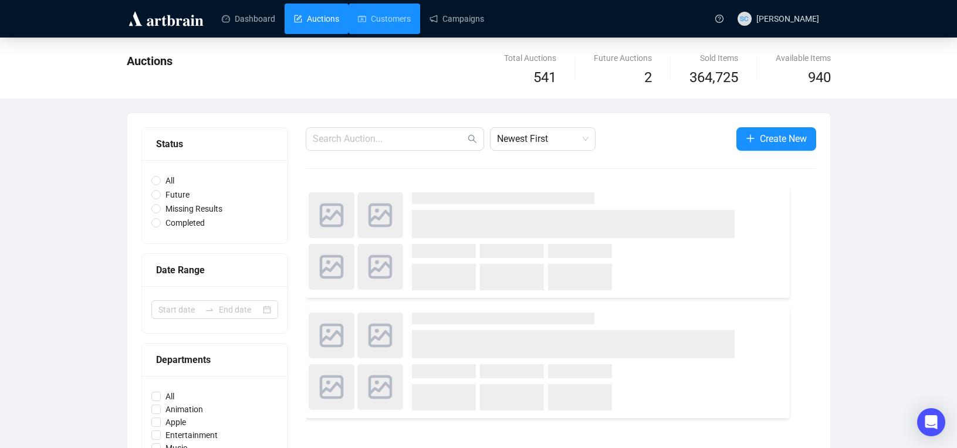 Image resolution: width=957 pixels, height=448 pixels. I want to click on input: End date, so click(239, 310).